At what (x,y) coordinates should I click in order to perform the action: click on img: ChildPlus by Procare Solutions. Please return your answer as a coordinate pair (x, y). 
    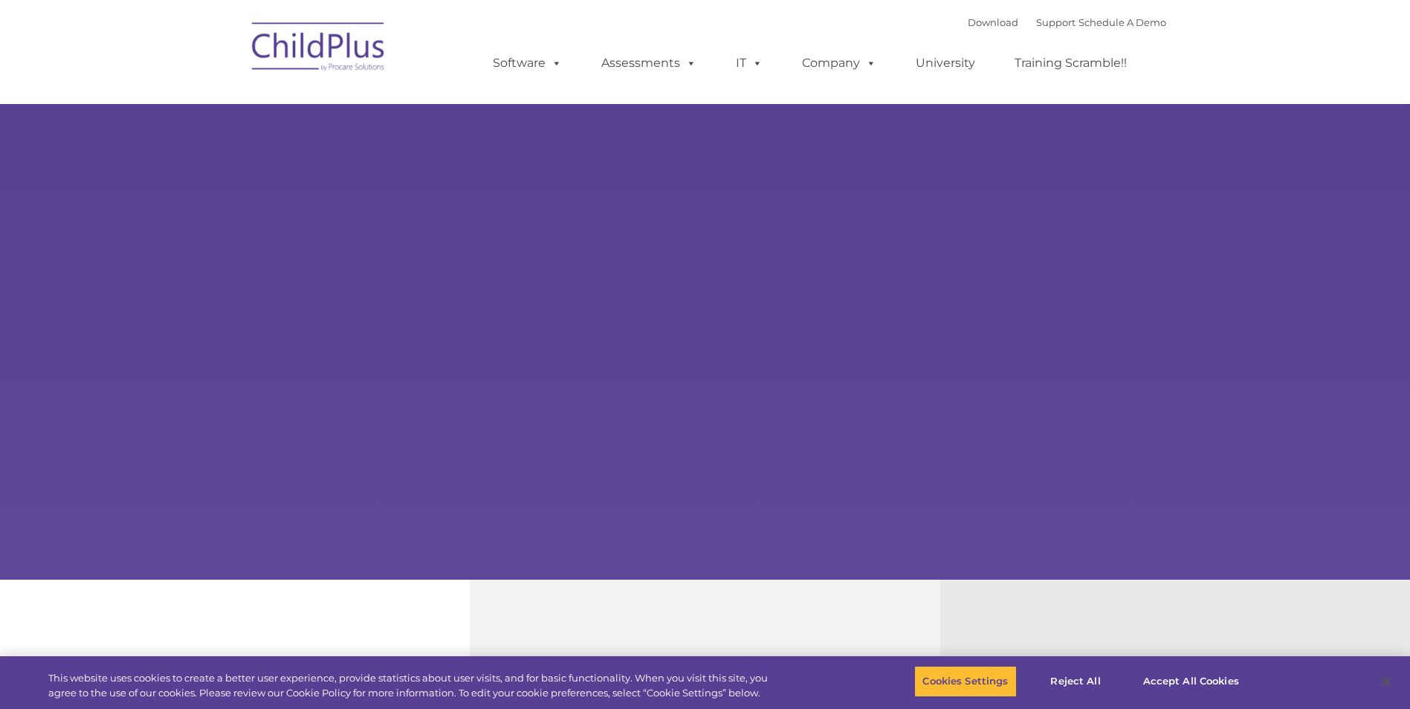
    Looking at the image, I should click on (319, 49).